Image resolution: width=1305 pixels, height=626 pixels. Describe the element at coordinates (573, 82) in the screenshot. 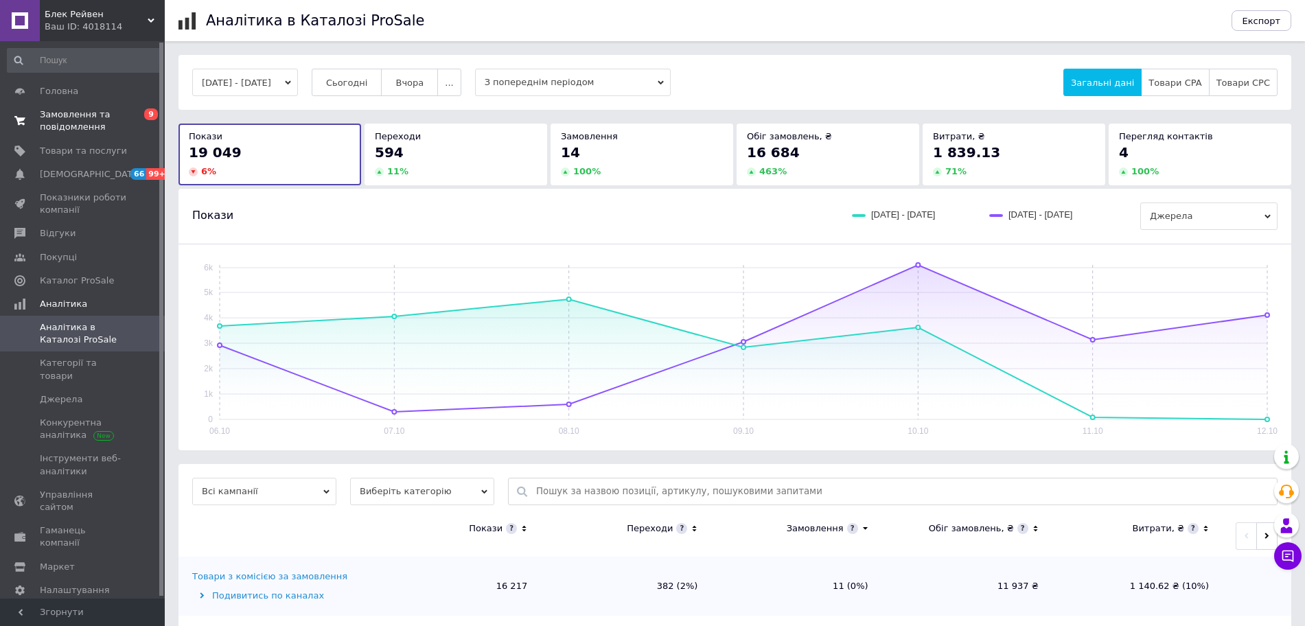

I see `span: З попереднім періодом` at that location.